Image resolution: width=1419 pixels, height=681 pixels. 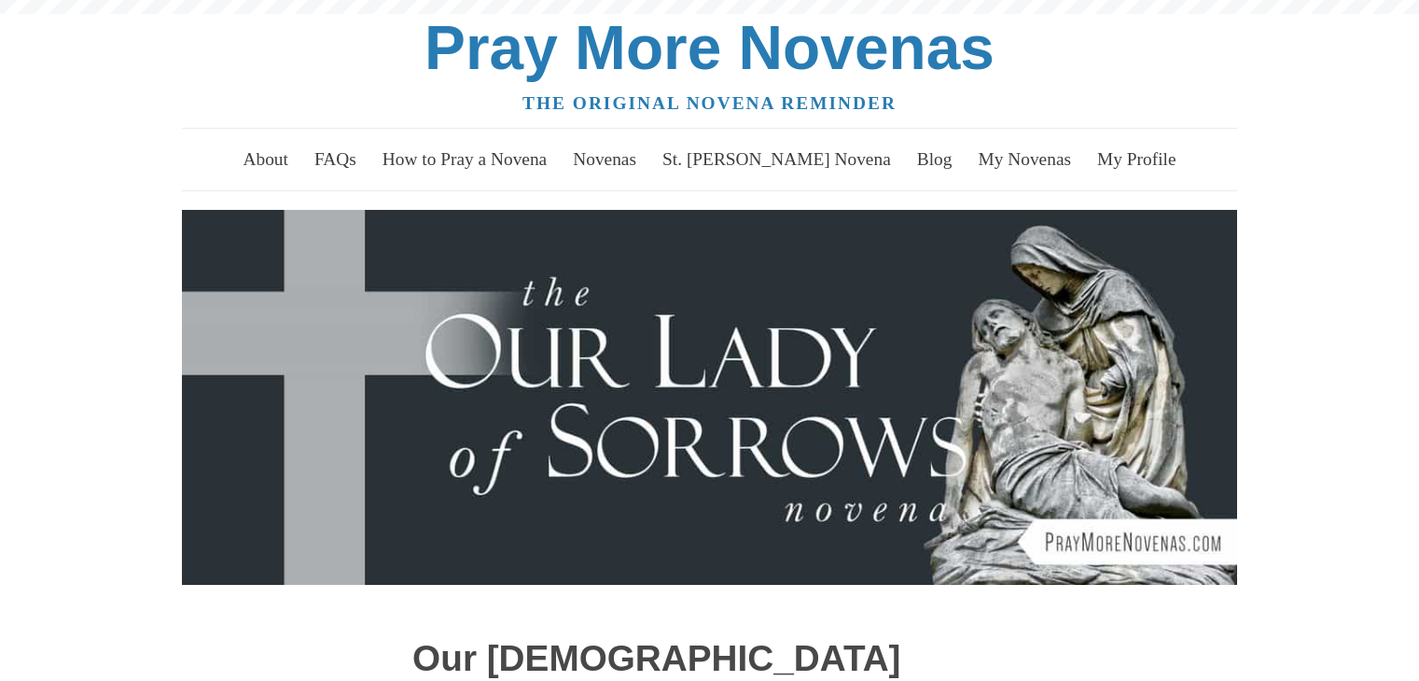 I want to click on a: My Novenas, so click(x=1025, y=160).